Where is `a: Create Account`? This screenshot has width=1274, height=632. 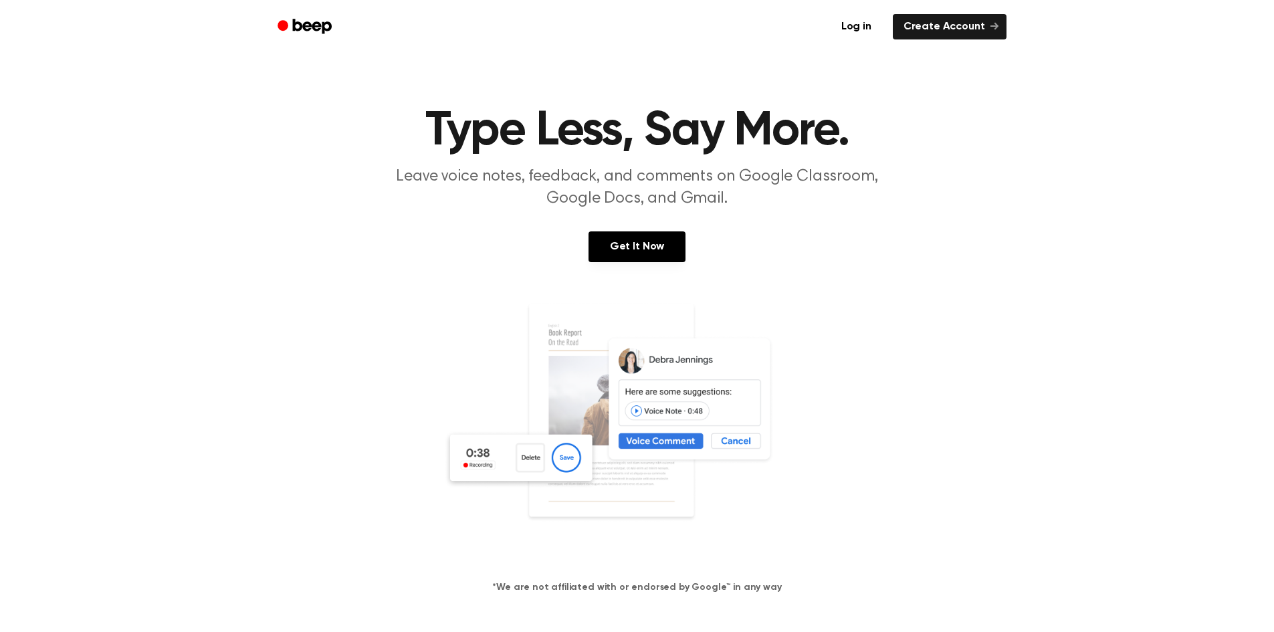 a: Create Account is located at coordinates (949, 27).